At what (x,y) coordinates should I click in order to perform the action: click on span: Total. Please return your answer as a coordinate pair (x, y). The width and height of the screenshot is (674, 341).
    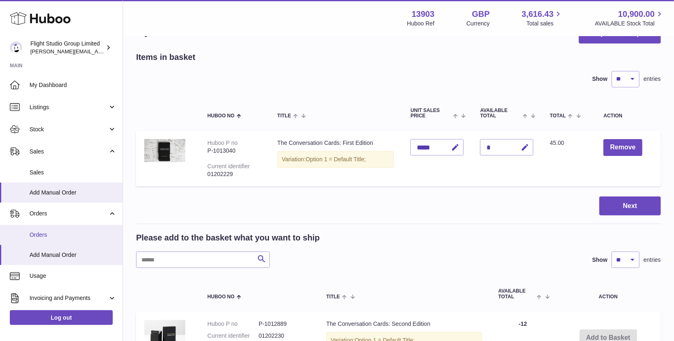
    Looking at the image, I should click on (557, 116).